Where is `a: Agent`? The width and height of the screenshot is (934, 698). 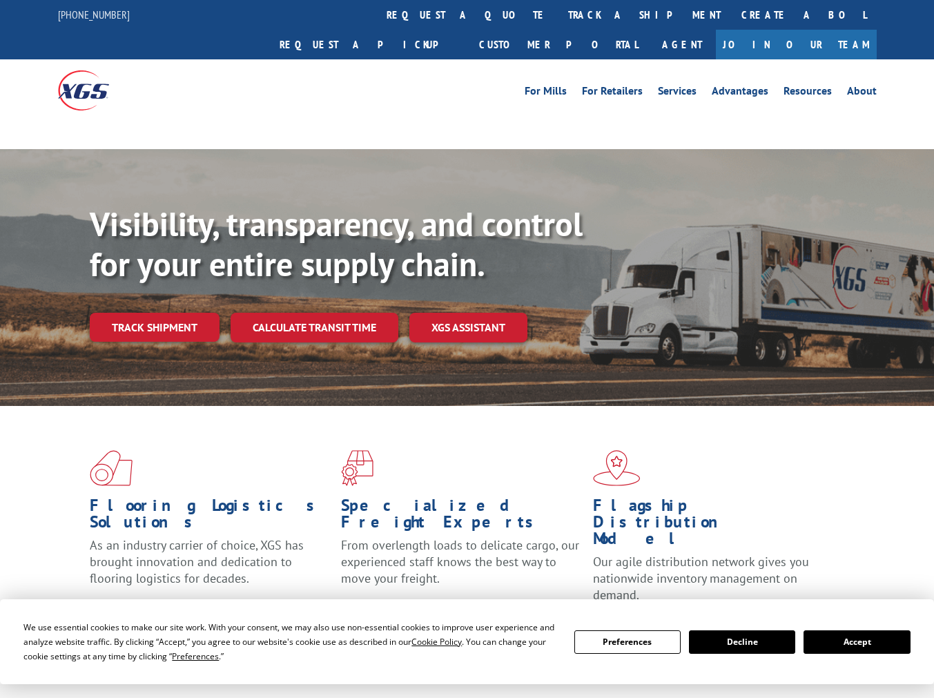 a: Agent is located at coordinates (682, 44).